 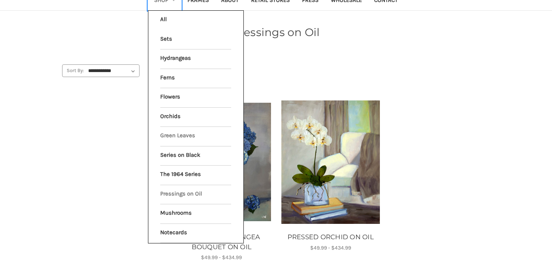 What do you see at coordinates (276, 32) in the screenshot?
I see `h1: Pressings on Oil` at bounding box center [276, 32].